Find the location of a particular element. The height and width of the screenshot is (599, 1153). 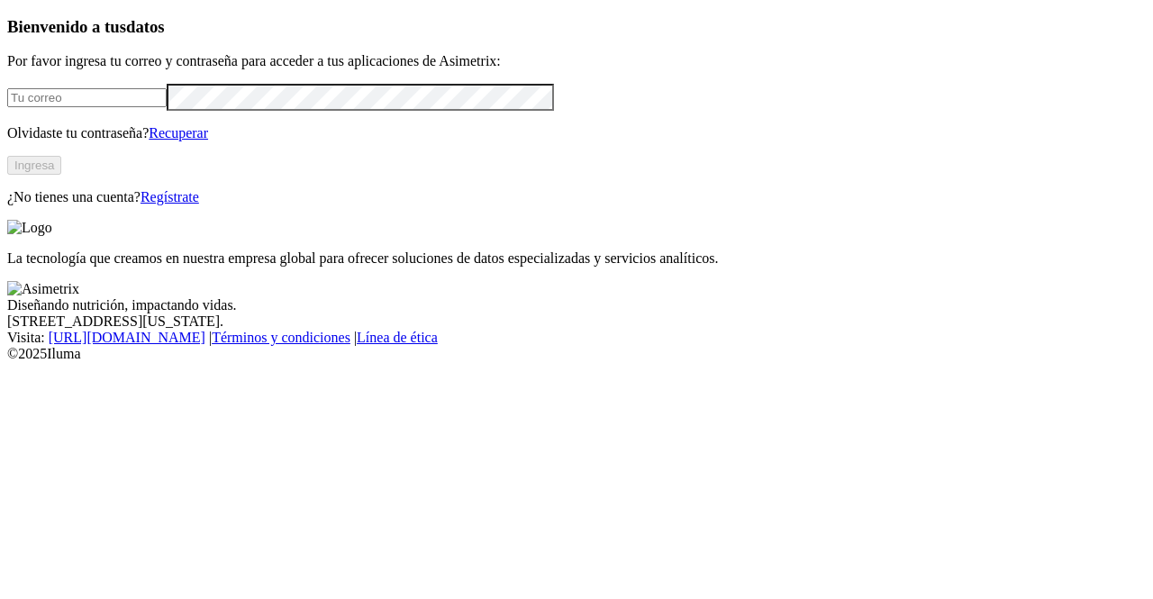

p: Por favor ingresa tu correo y contraseña para acceder a tus aplicaciones de Asimetrix: is located at coordinates (577, 61).